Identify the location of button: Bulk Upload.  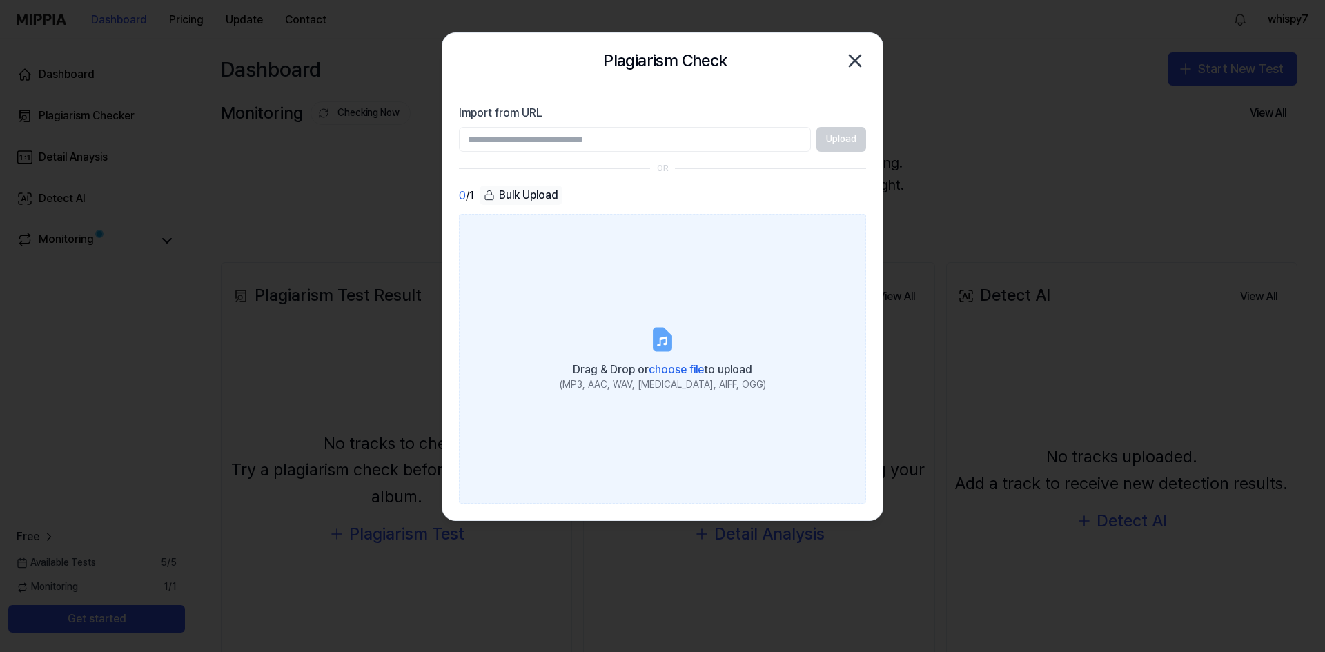
(521, 195).